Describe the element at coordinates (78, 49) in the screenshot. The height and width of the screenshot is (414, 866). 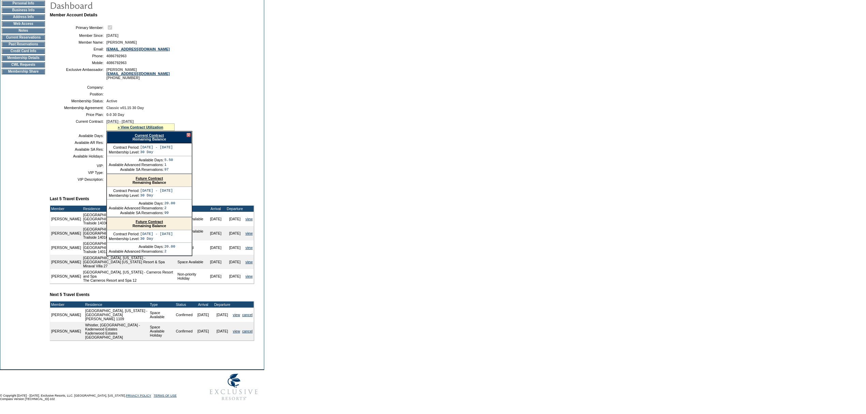
I see `td: Email:` at that location.